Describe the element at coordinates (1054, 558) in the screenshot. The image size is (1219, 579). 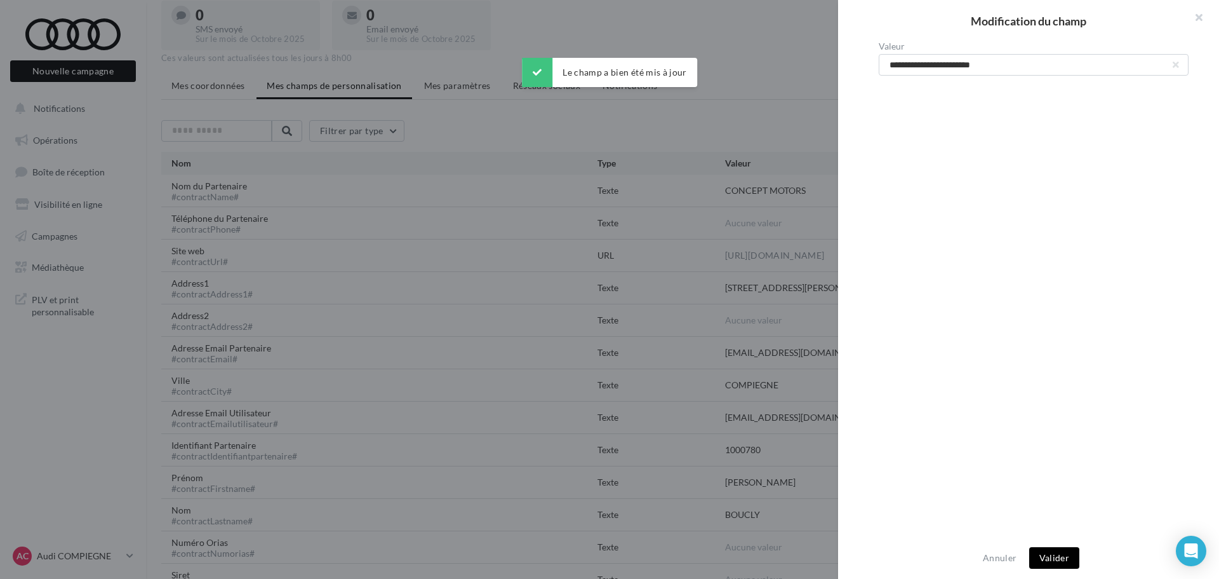
I see `button: Valider` at that location.